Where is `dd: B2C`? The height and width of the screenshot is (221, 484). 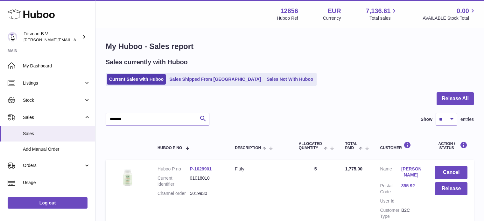
dd: B2C is located at coordinates (411, 213).